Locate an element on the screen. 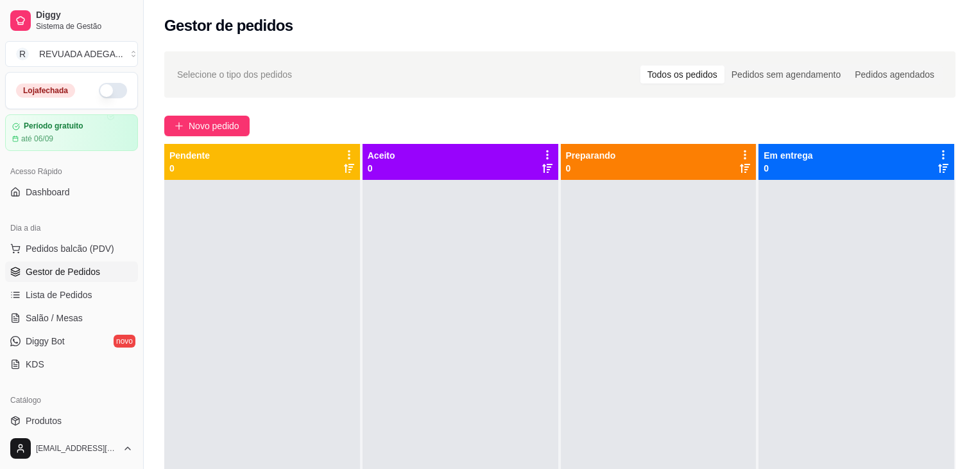 This screenshot has width=976, height=469. div: REVUADA ADEGA ... is located at coordinates (81, 54).